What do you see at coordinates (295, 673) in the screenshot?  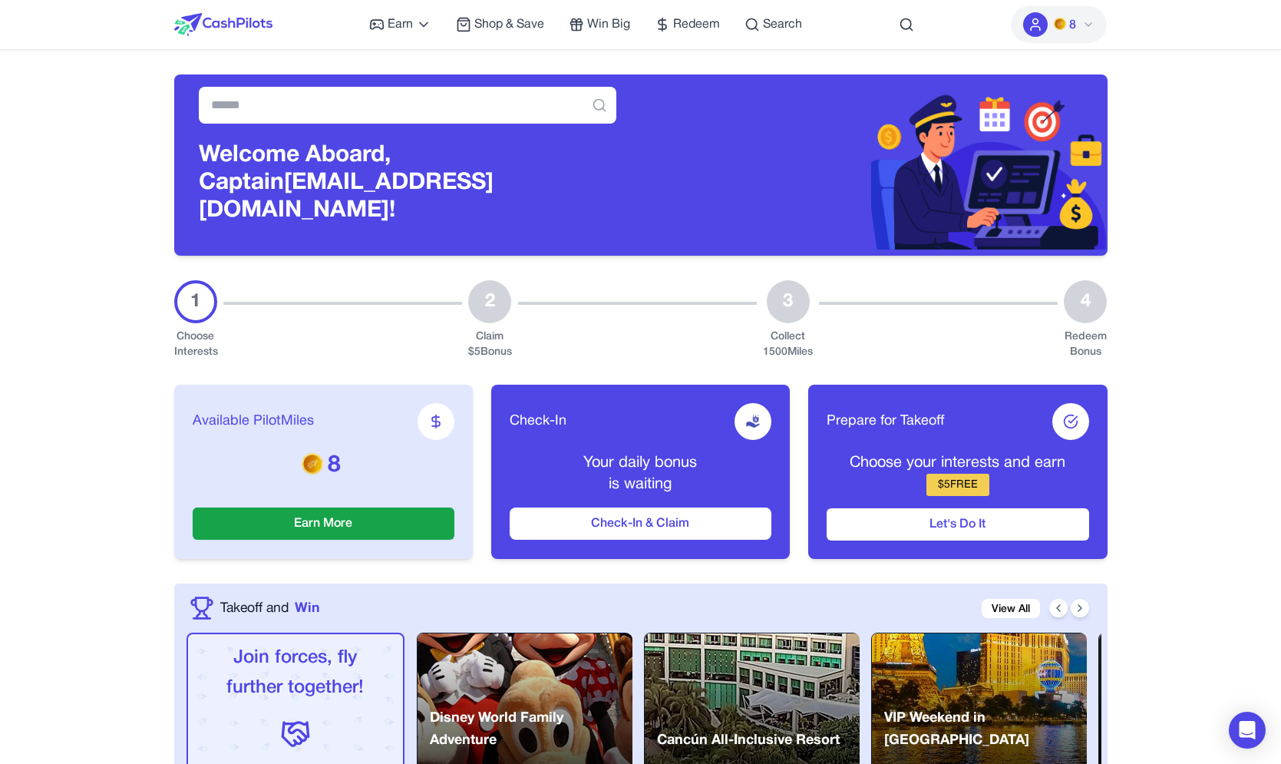 I see `p: Join forces, fly further together!` at bounding box center [295, 673].